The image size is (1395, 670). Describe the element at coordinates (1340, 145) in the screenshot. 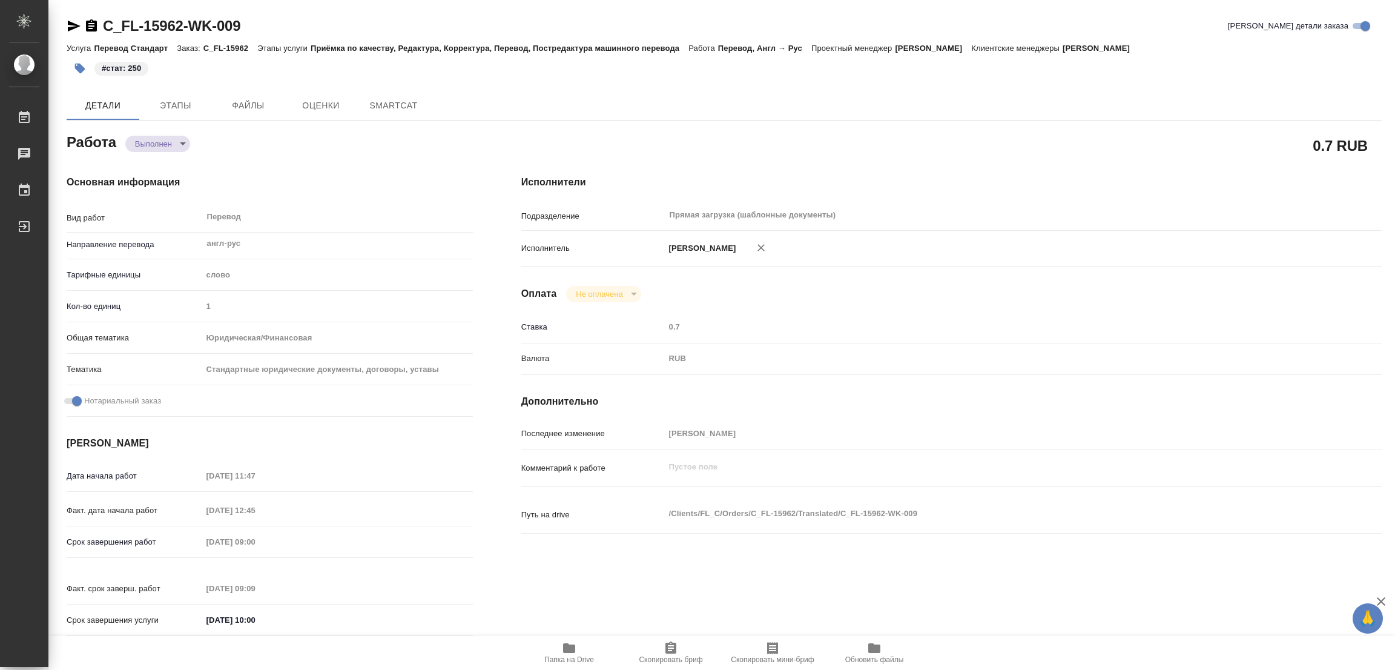

I see `h2: 0.7 RUB` at that location.